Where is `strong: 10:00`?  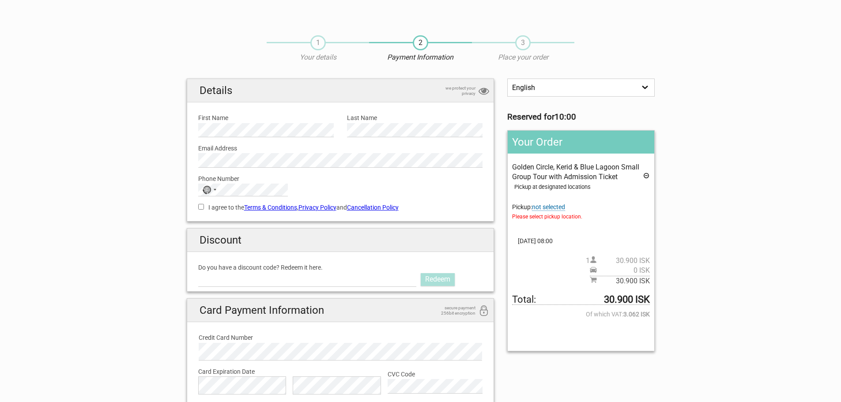
strong: 10:00 is located at coordinates (565, 117).